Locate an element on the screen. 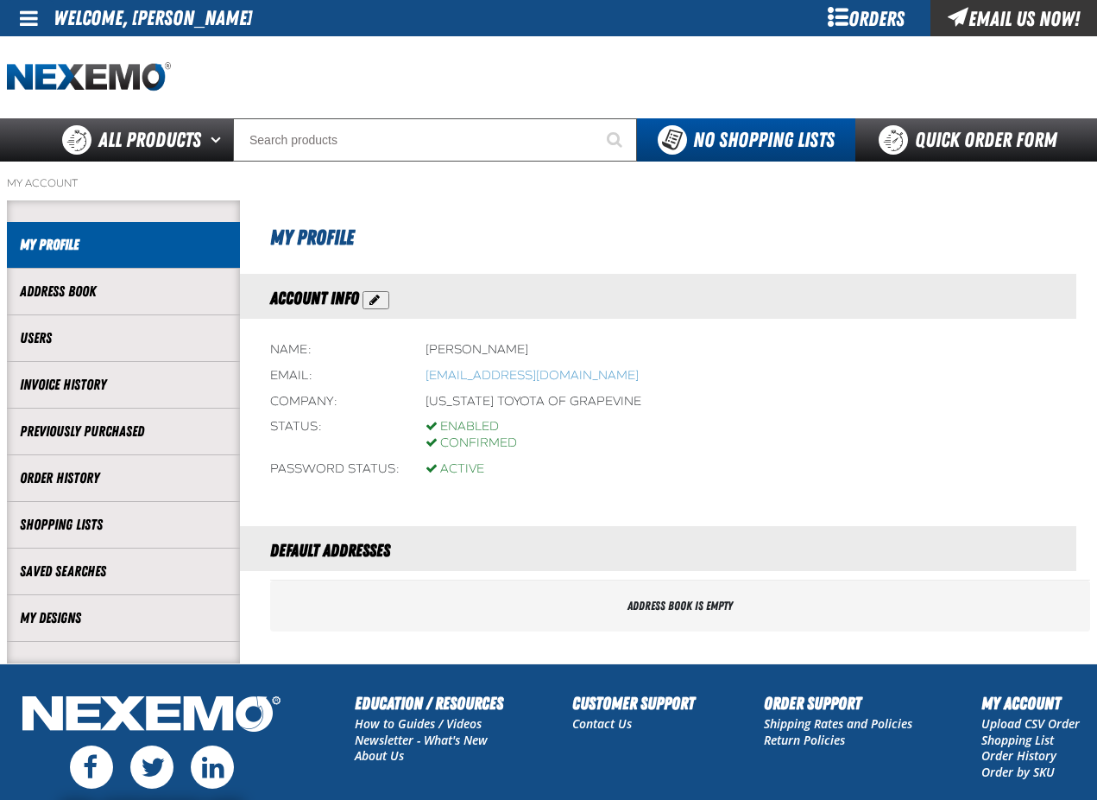 The width and height of the screenshot is (1097, 800). span: My Profile is located at coordinates (312, 237).